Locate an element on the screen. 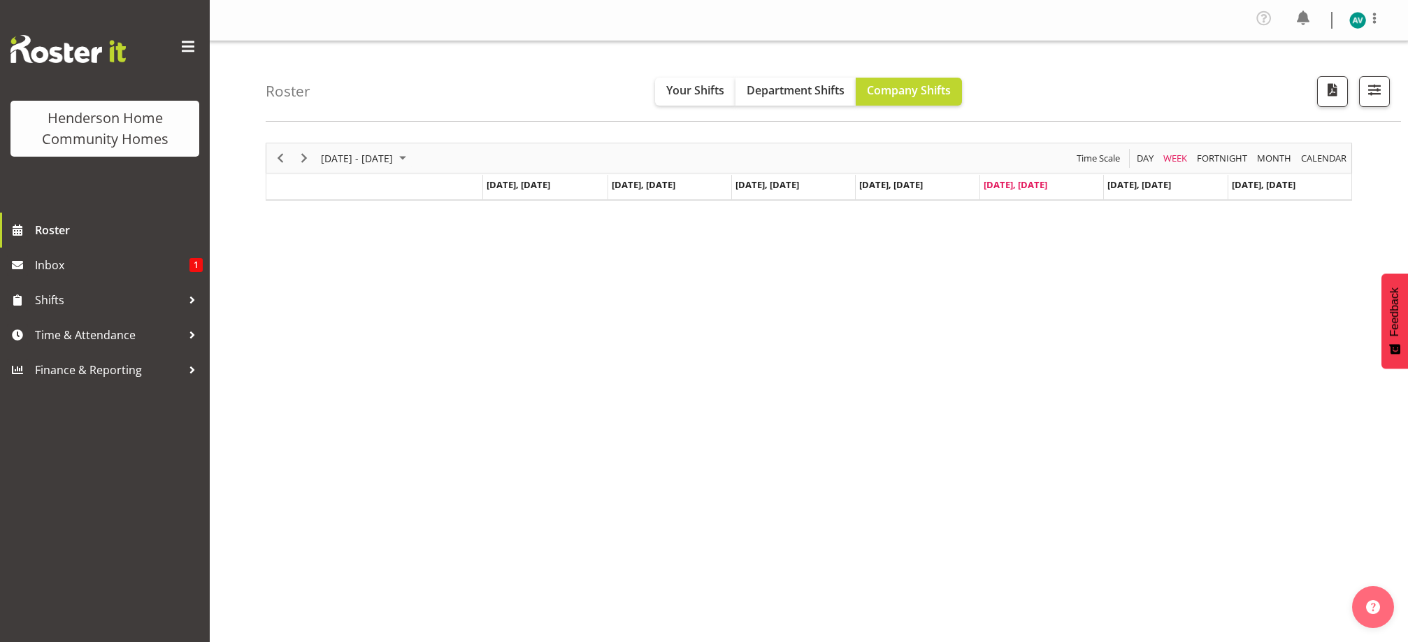  button: Next is located at coordinates (304, 158).